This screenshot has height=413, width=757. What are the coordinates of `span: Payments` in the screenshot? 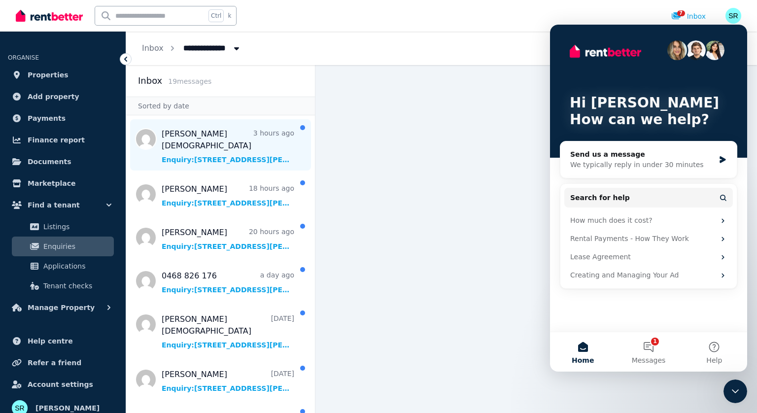 It's located at (46, 118).